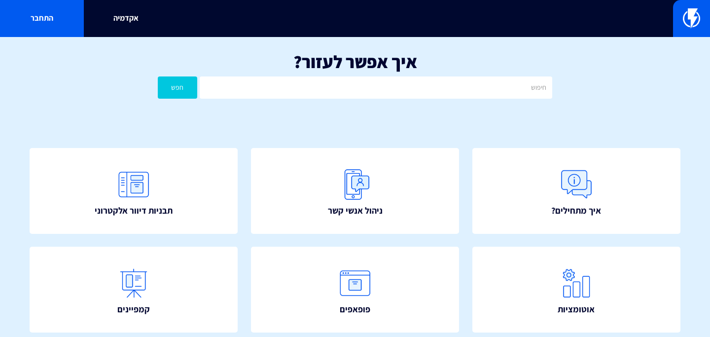 The width and height of the screenshot is (710, 337). What do you see at coordinates (576, 211) in the screenshot?
I see `span: איך מתחילים?` at bounding box center [576, 211].